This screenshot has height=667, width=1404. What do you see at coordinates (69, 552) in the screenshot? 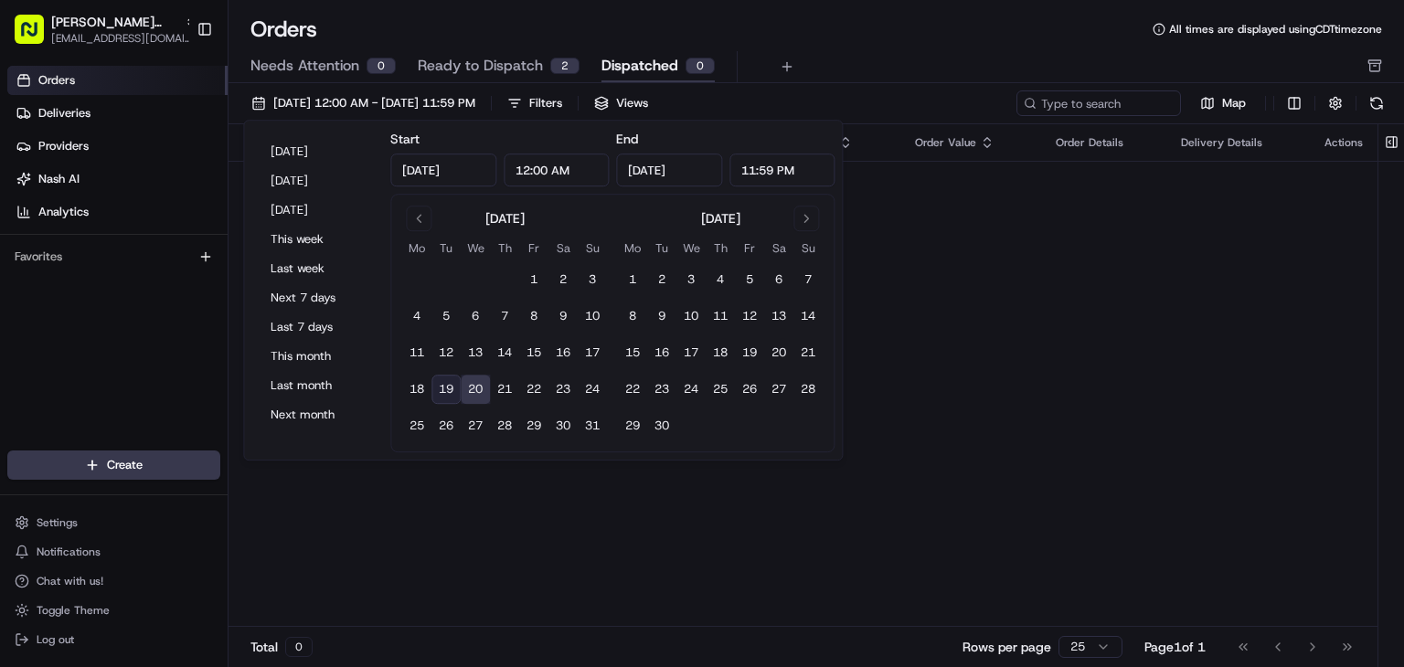
I see `span: Notifications` at bounding box center [69, 552].